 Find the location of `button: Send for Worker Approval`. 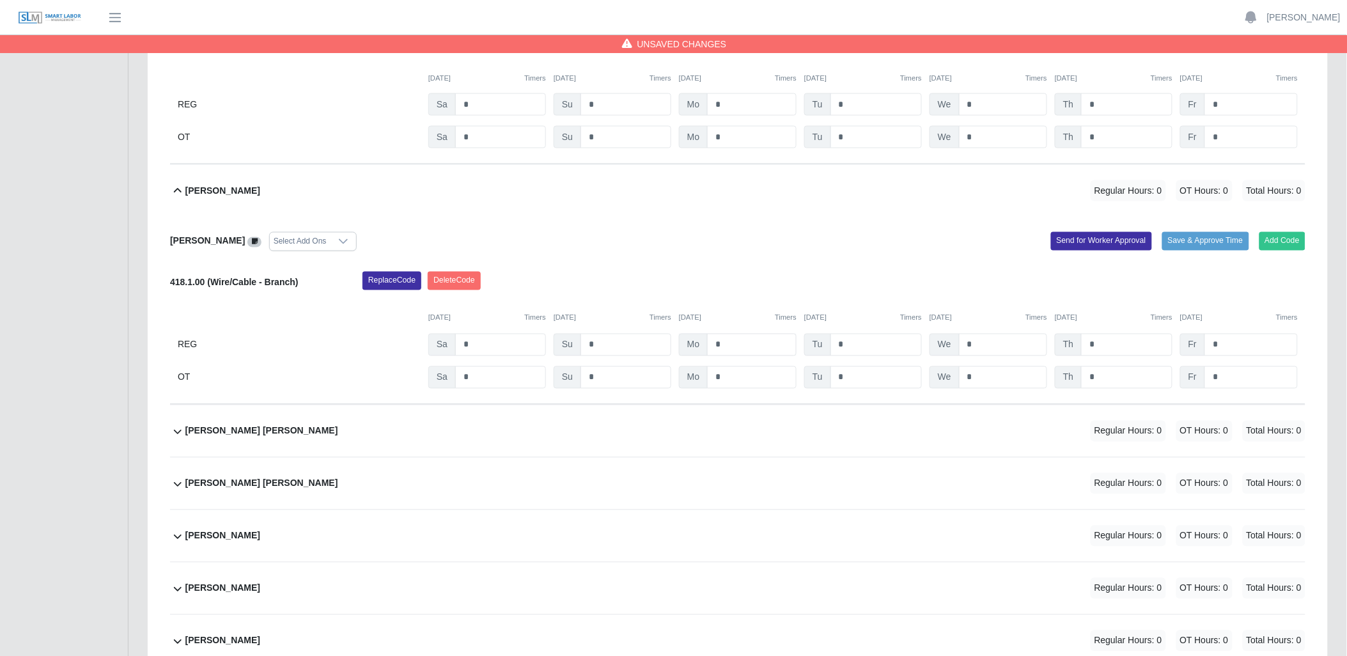

button: Send for Worker Approval is located at coordinates (1101, 241).